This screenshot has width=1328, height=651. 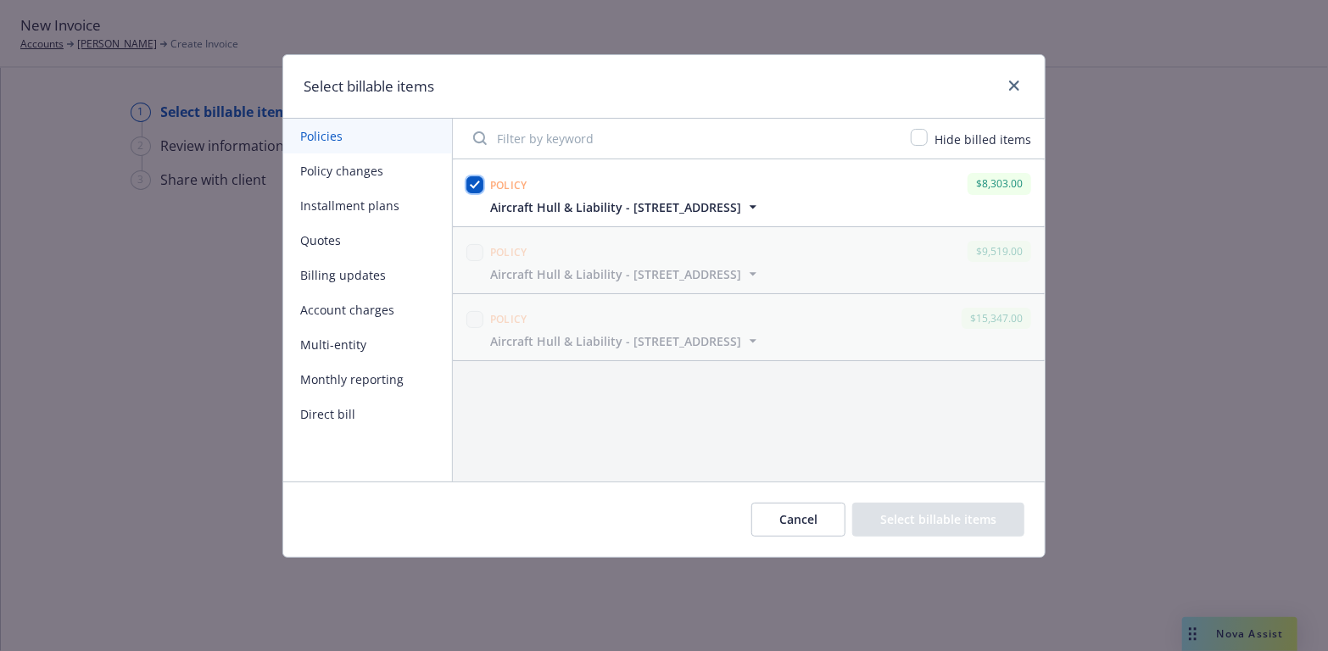 What do you see at coordinates (367, 205) in the screenshot?
I see `button: Installment plans` at bounding box center [367, 205].